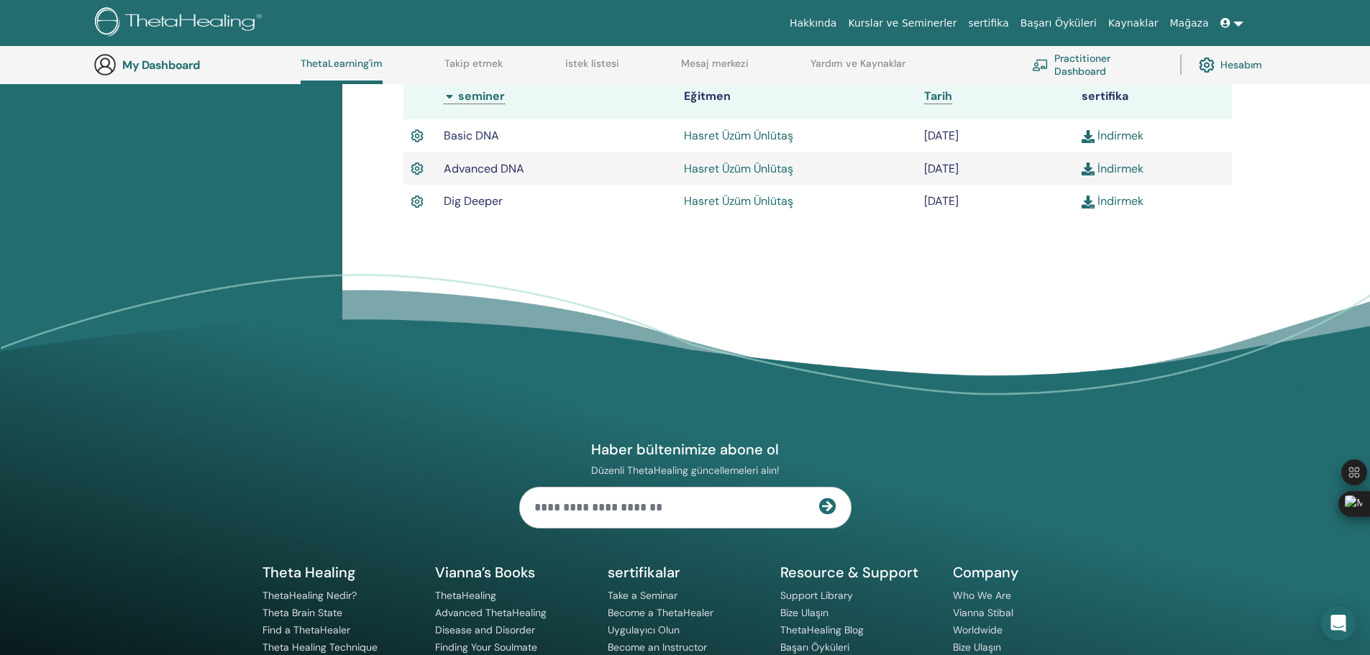 Image resolution: width=1370 pixels, height=655 pixels. Describe the element at coordinates (797, 96) in the screenshot. I see `th: Eğitmen` at that location.